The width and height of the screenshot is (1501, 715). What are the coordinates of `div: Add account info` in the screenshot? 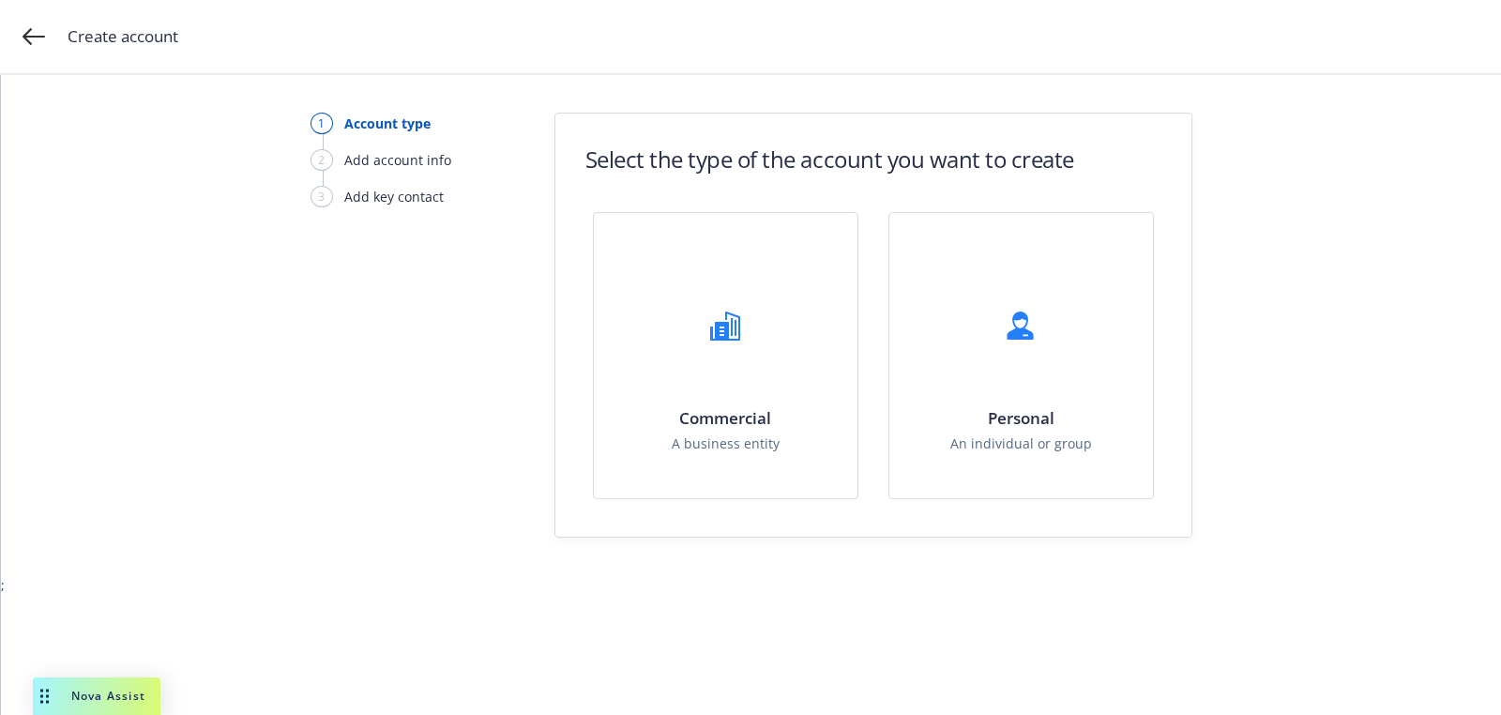 It's located at (398, 159).